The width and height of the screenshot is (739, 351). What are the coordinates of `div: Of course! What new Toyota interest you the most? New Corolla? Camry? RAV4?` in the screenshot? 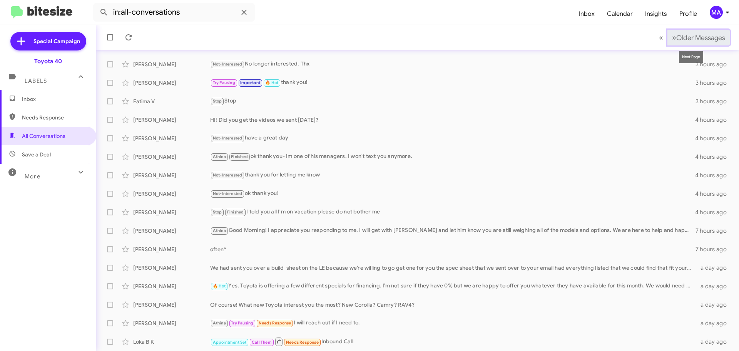 It's located at (453, 304).